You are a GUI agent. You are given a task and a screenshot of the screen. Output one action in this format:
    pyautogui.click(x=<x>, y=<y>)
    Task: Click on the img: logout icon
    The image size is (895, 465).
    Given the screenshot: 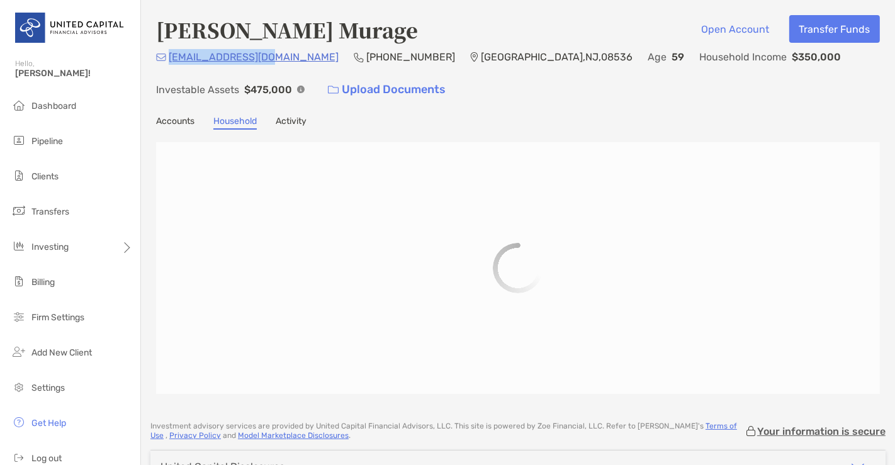 What is the action you would take?
    pyautogui.click(x=19, y=458)
    